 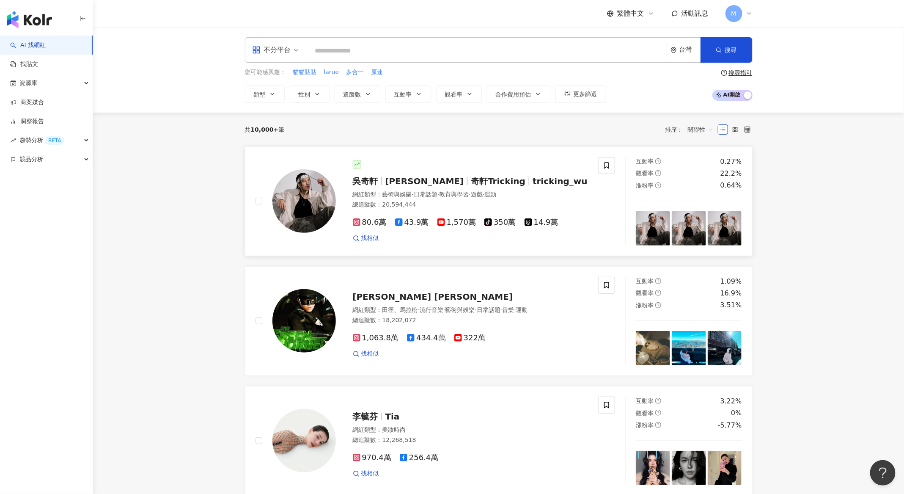 What do you see at coordinates (477, 194) in the screenshot?
I see `span: 遊戲` at bounding box center [477, 194].